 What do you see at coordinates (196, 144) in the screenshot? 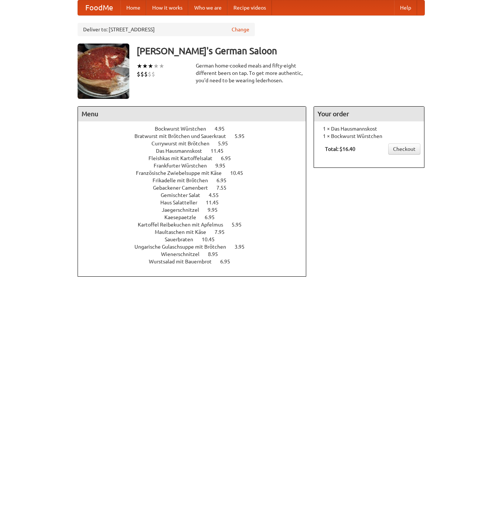
I see `a: Currywurst mit Brötchen 5.95` at bounding box center [196, 144].